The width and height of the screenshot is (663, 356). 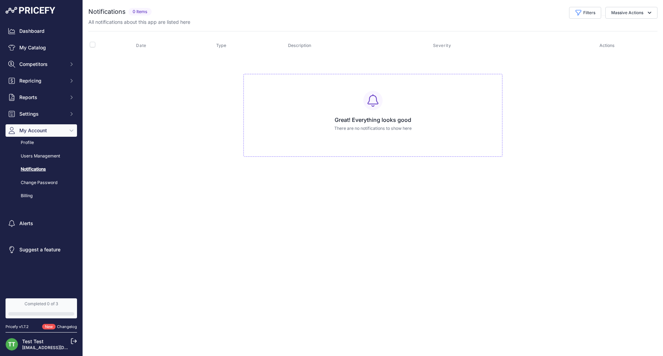 I want to click on span: My Account, so click(x=42, y=131).